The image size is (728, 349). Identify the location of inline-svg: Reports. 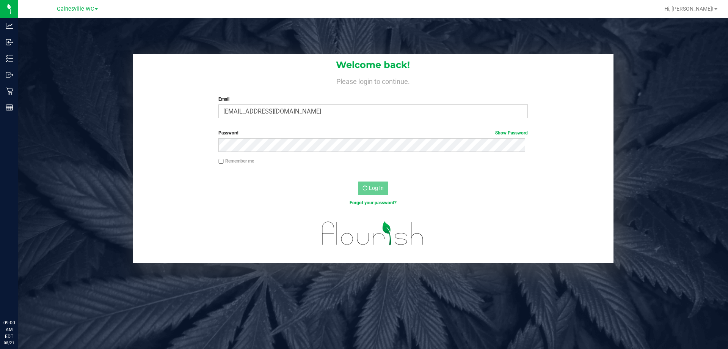
(9, 107).